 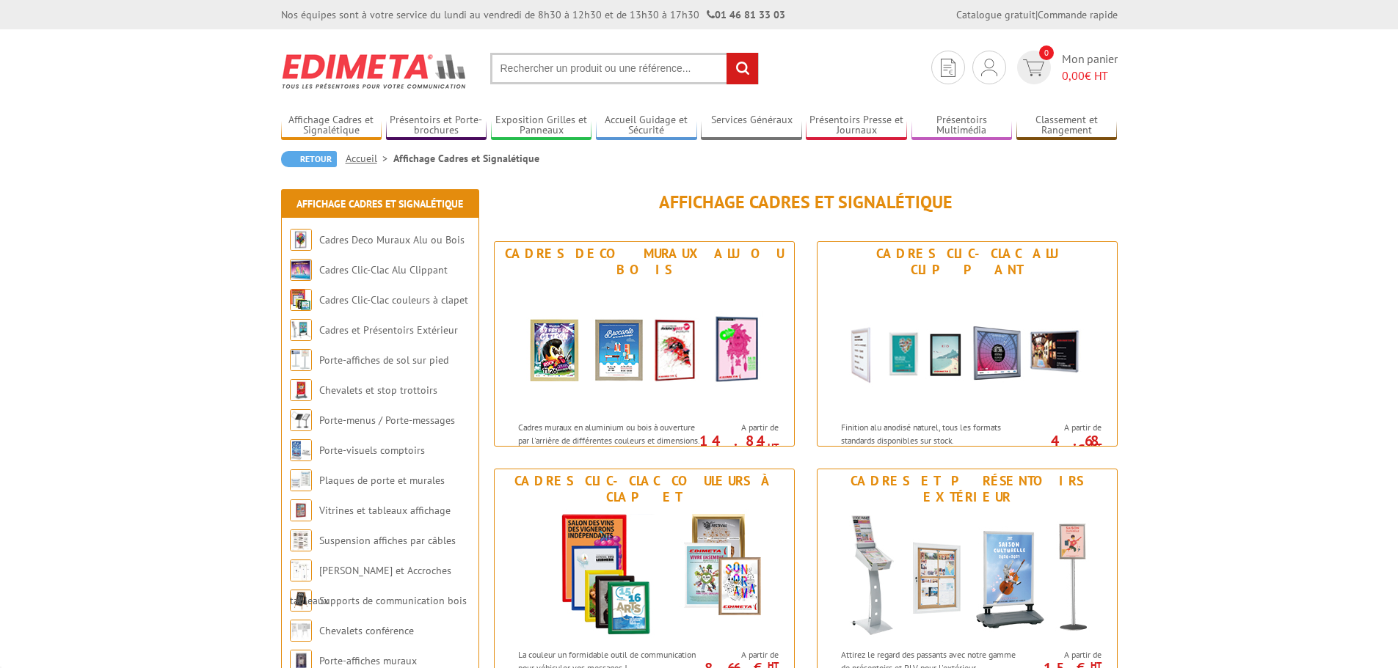 I want to click on div: Cadres Deco Muraux Alu ou Bois, so click(x=644, y=262).